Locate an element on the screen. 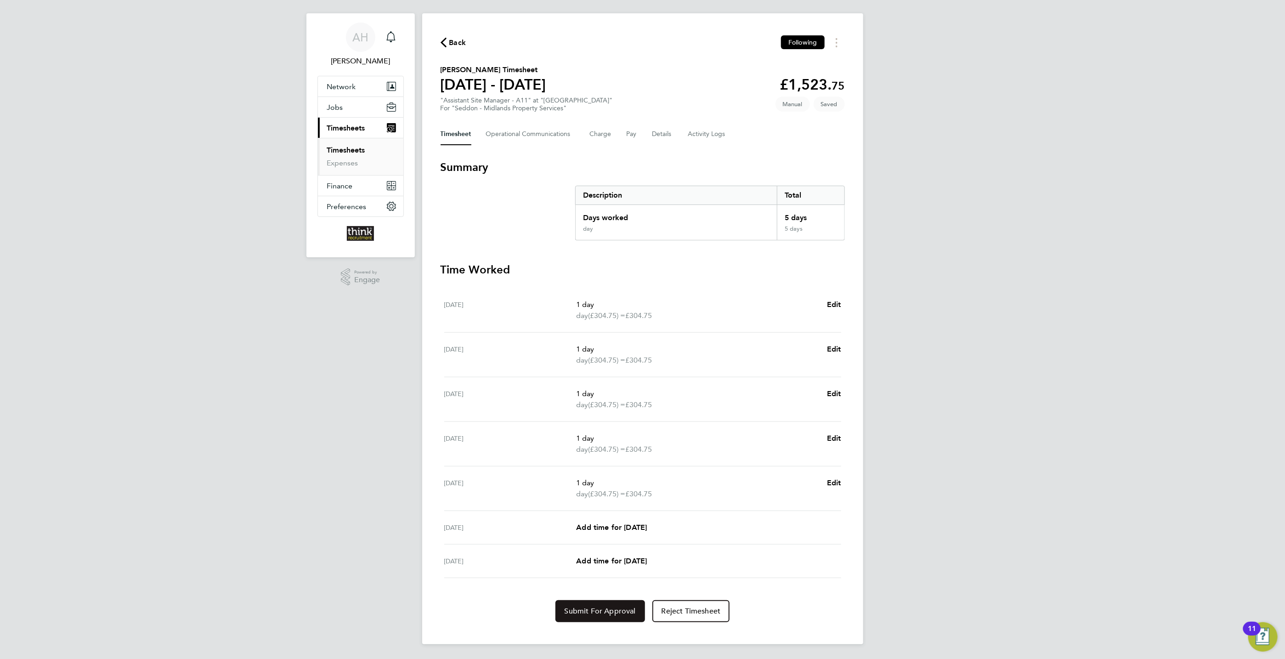  div: For "Seddon - Midlands Property Services" is located at coordinates (526, 108).